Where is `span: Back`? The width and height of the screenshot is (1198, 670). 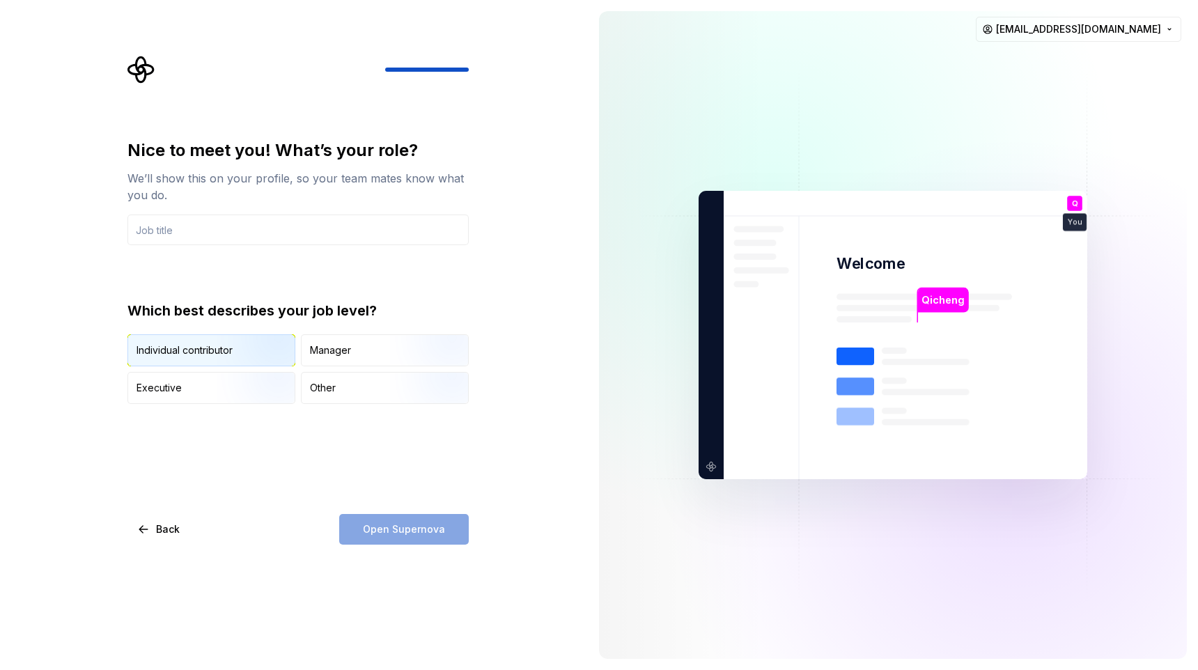
span: Back is located at coordinates (168, 529).